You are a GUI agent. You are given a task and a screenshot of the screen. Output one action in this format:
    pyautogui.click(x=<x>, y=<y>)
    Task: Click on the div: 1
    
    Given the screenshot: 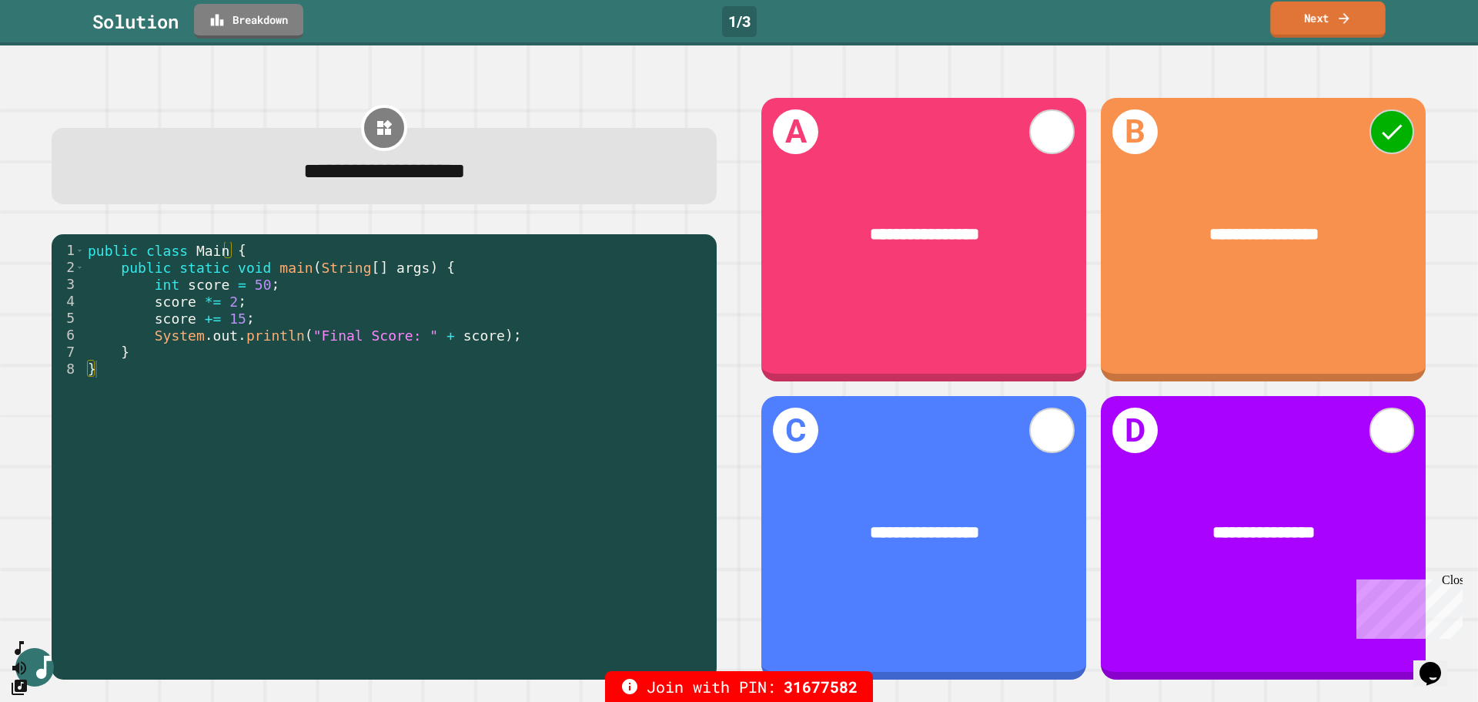 What is the action you would take?
    pyautogui.click(x=68, y=250)
    